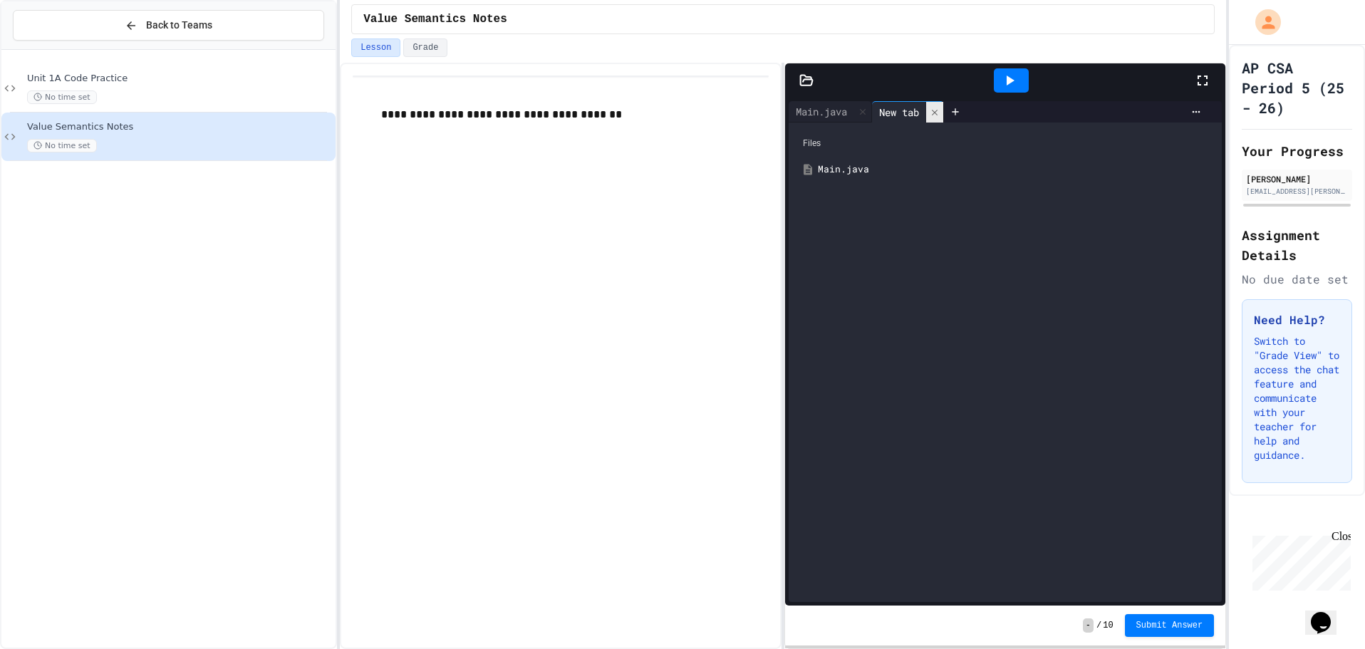  What do you see at coordinates (1262, 22) in the screenshot?
I see `div: My Account` at bounding box center [1262, 22].